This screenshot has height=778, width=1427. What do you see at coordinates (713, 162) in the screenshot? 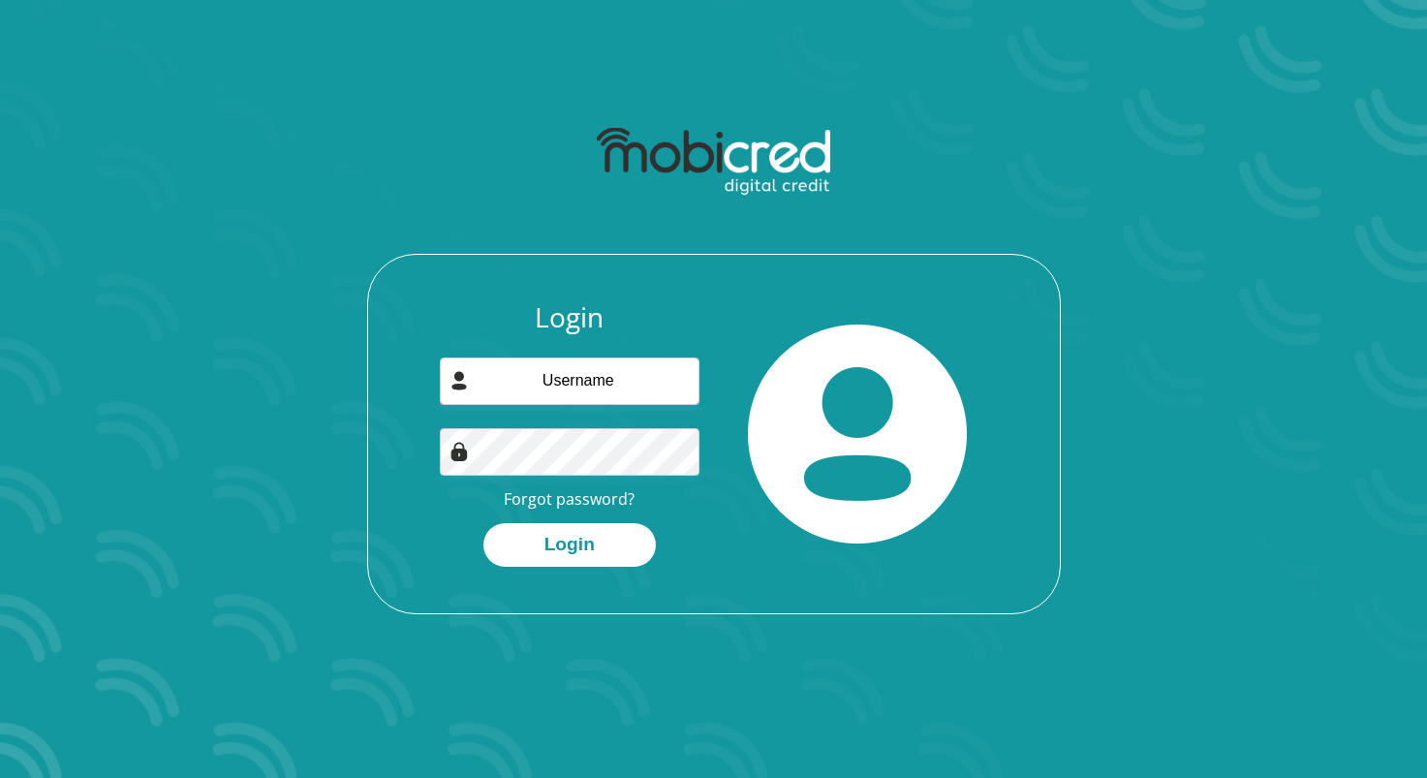
I see `img: mobicred logo` at bounding box center [713, 162].